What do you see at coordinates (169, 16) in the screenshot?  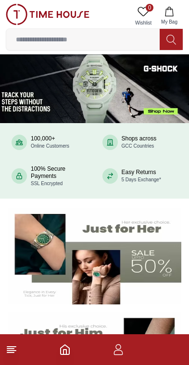 I see `button: My Bag` at bounding box center [169, 16].